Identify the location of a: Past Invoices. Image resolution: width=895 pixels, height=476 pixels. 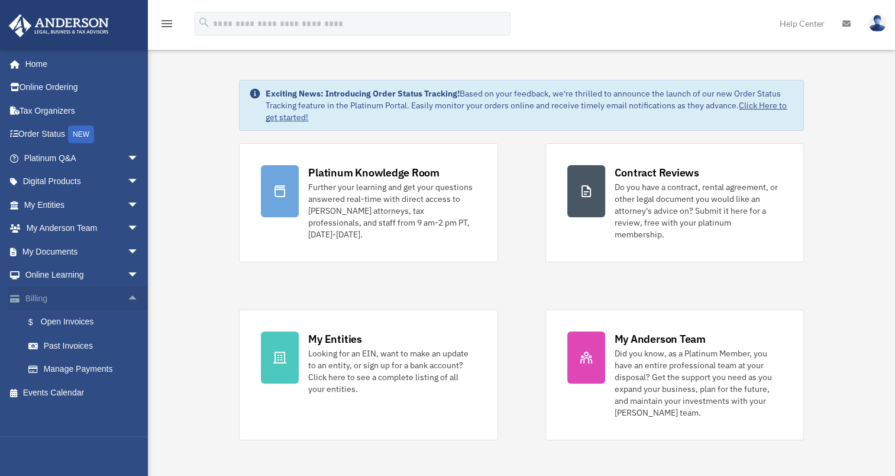
(86, 346).